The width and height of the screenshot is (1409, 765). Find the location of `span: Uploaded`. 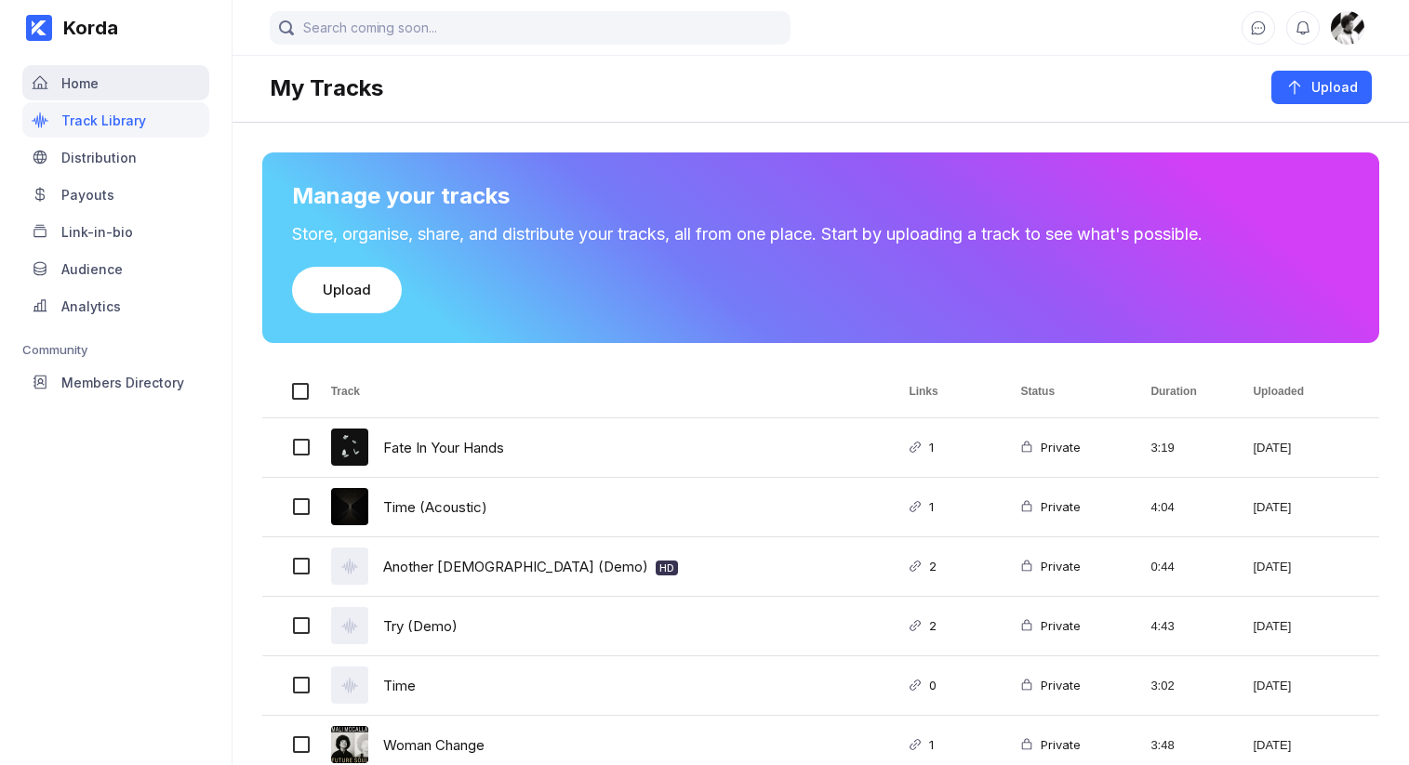

span: Uploaded is located at coordinates (1278, 391).